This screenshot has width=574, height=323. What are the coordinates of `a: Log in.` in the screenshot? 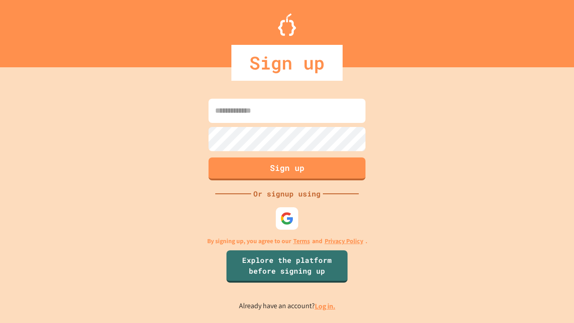 It's located at (325, 306).